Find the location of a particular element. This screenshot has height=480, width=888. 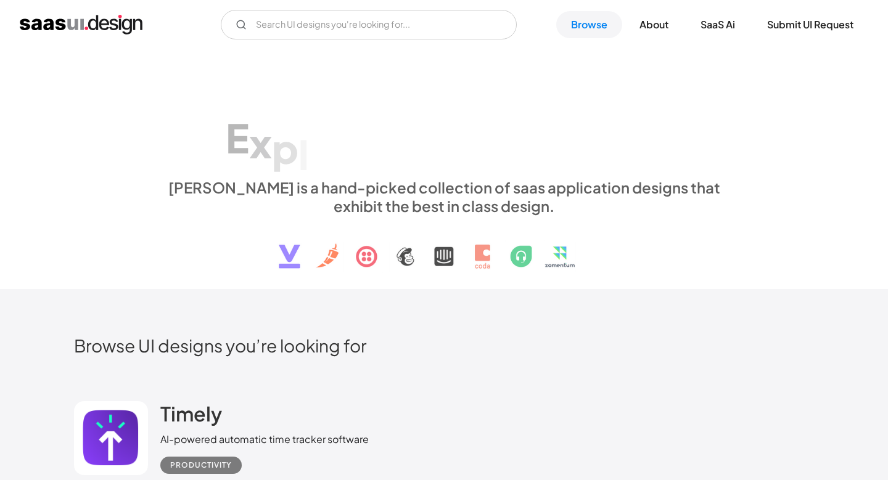

a: Browse is located at coordinates (589, 25).